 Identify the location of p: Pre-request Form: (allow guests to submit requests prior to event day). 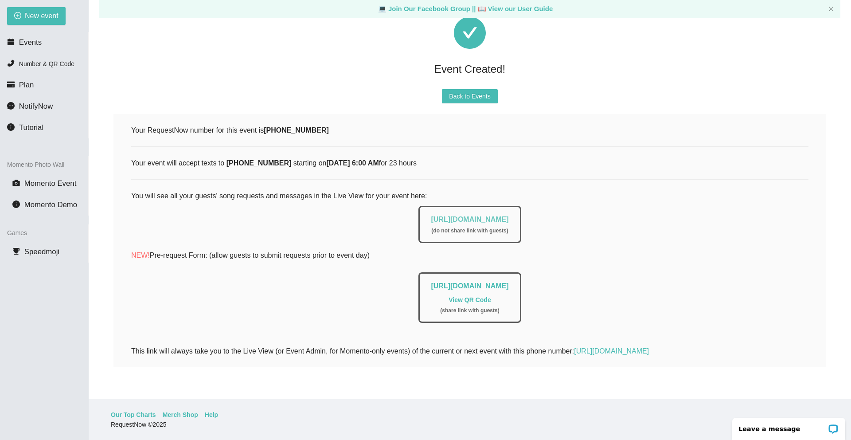
(470, 255).